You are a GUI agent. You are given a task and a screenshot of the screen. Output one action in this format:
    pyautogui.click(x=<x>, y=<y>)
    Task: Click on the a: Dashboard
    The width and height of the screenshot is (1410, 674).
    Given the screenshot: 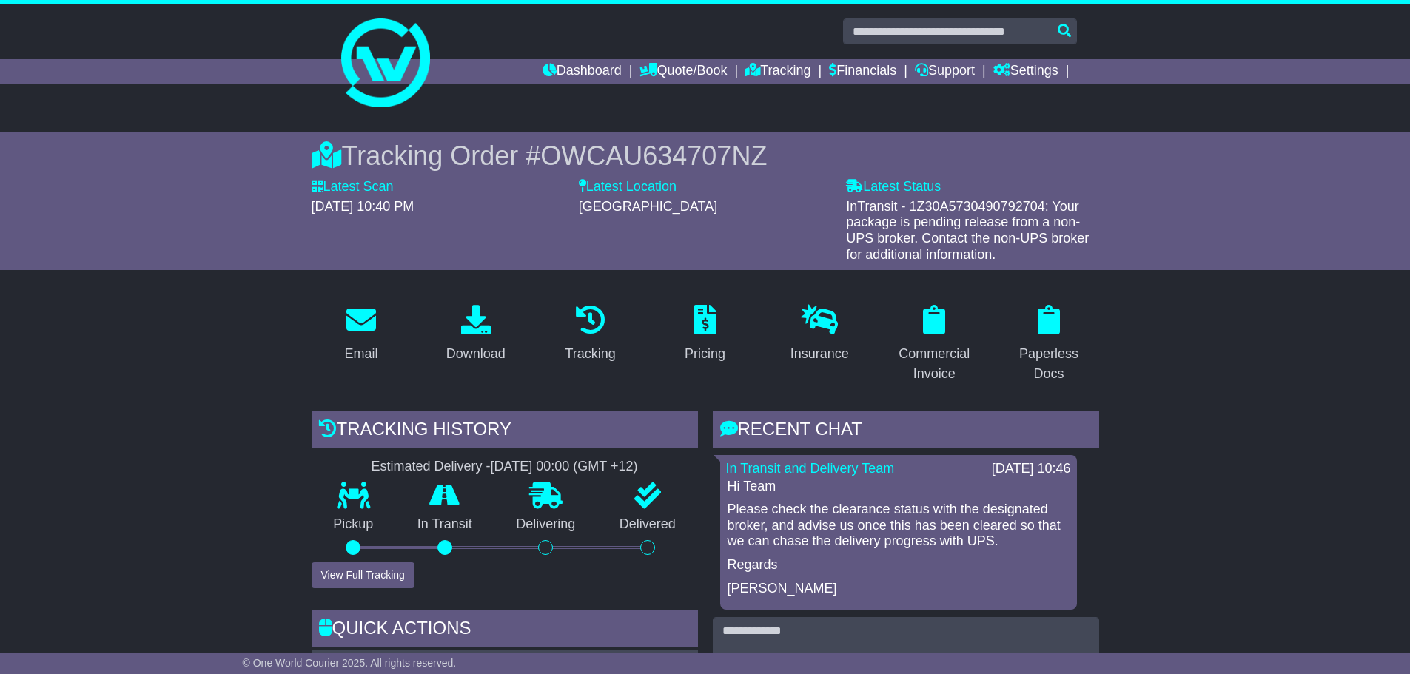 What is the action you would take?
    pyautogui.click(x=582, y=72)
    